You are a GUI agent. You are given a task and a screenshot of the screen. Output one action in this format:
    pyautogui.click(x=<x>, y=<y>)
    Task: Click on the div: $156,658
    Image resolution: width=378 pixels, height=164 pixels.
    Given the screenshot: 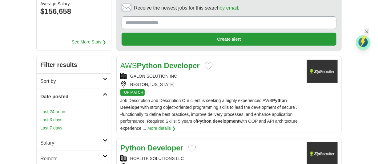 What is the action you would take?
    pyautogui.click(x=74, y=11)
    